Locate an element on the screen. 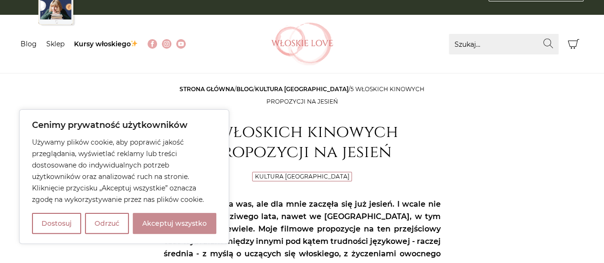 This screenshot has width=604, height=263. h1: 5 włoskich kinowych propozycji na jesień is located at coordinates (302, 142).